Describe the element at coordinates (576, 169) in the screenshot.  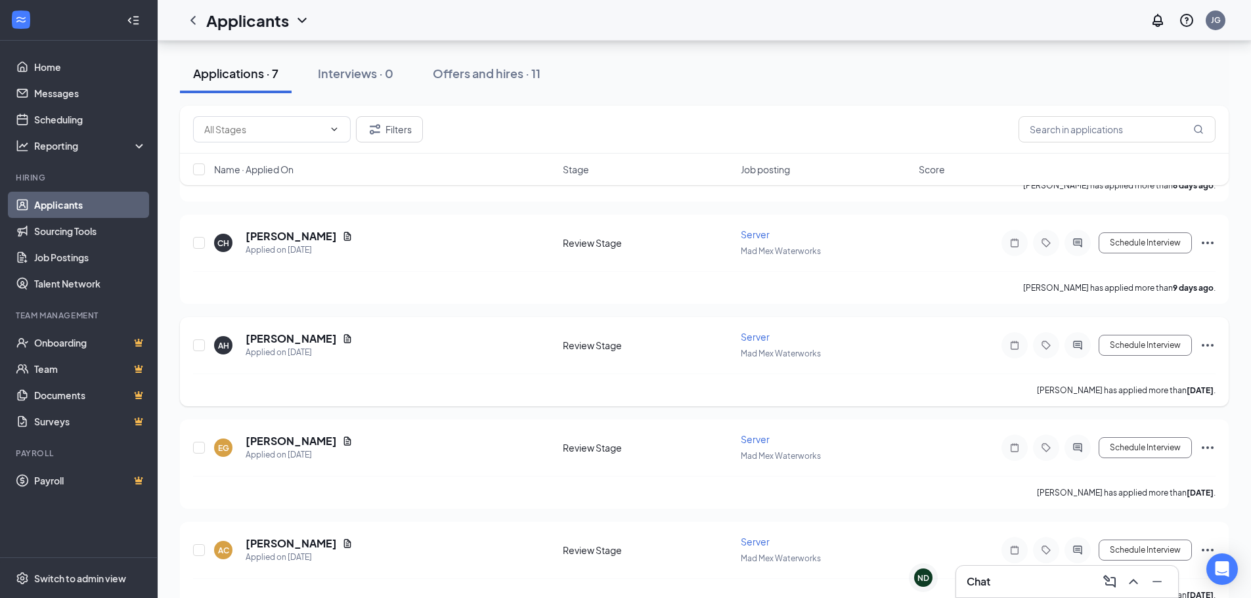
I see `span: Stage` at that location.